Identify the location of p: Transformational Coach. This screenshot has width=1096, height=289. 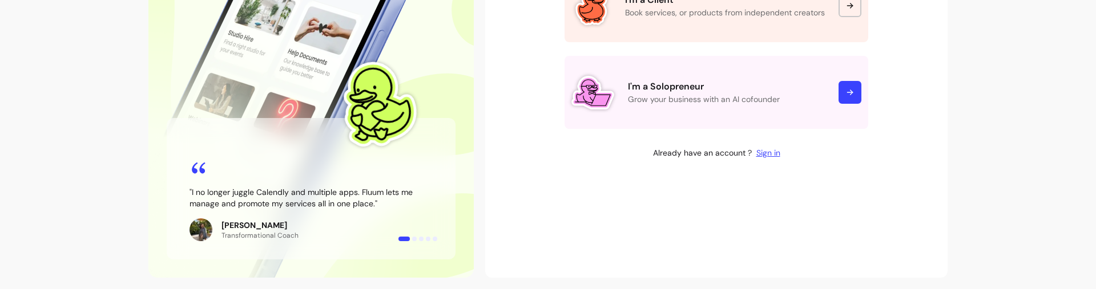
(260, 236).